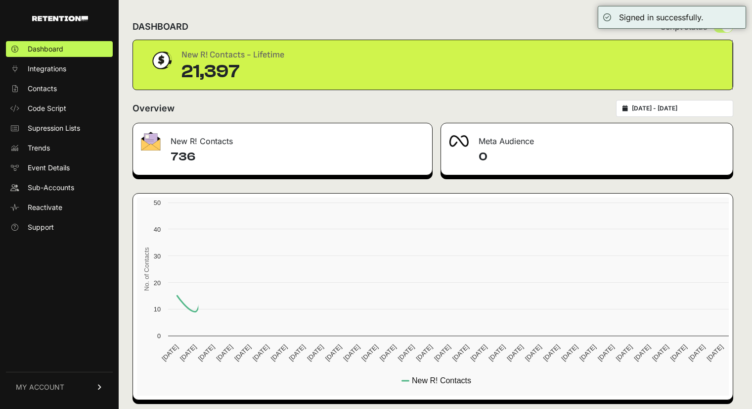  Describe the element at coordinates (661, 17) in the screenshot. I see `div: Signed in successfully.` at that location.